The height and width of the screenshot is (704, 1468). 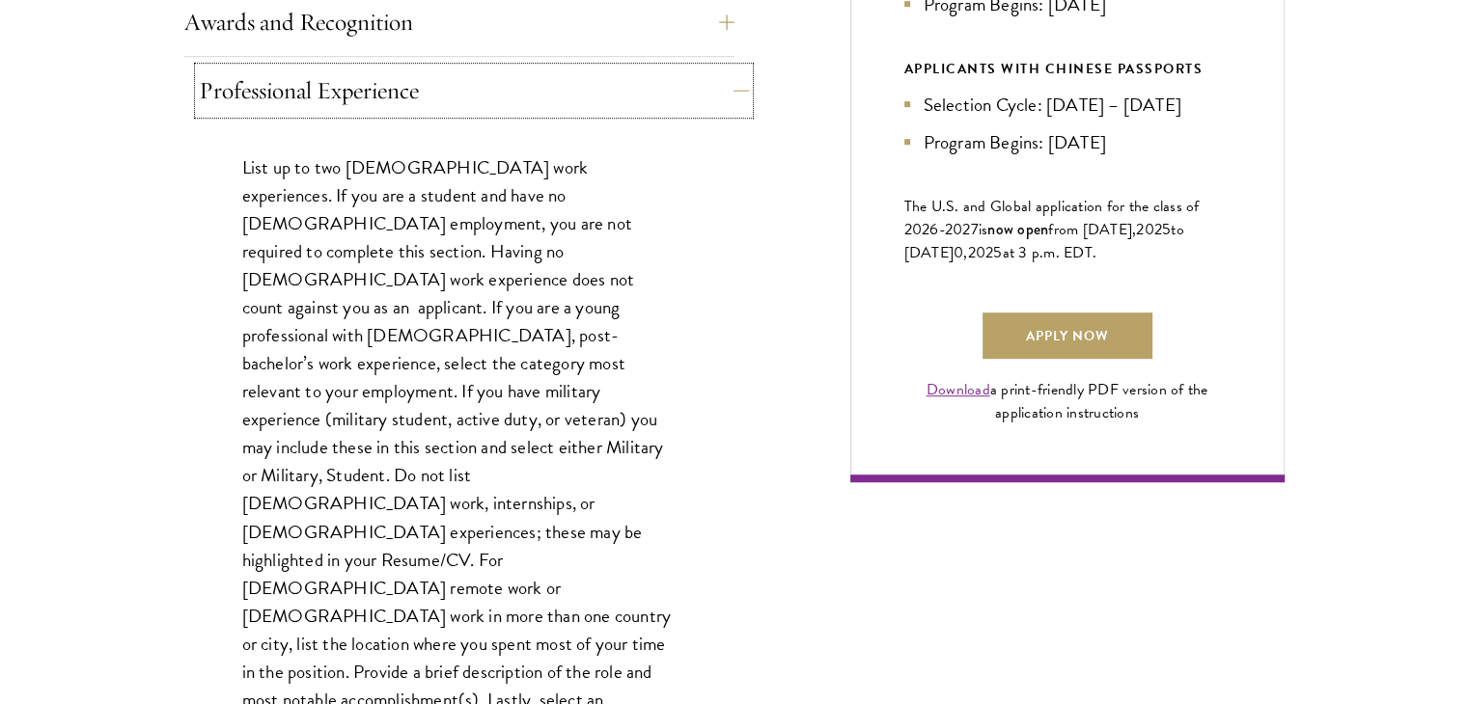 I want to click on span: at 3 p.m. EDT., so click(x=1050, y=253).